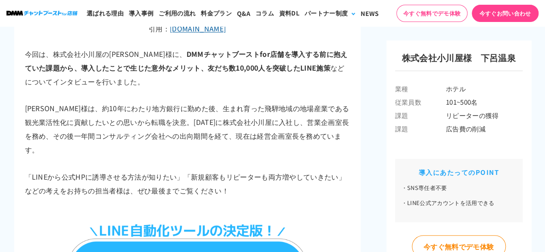 This screenshot has width=545, height=252. What do you see at coordinates (505, 13) in the screenshot?
I see `a: 今すぐお問い合わせ` at bounding box center [505, 13].